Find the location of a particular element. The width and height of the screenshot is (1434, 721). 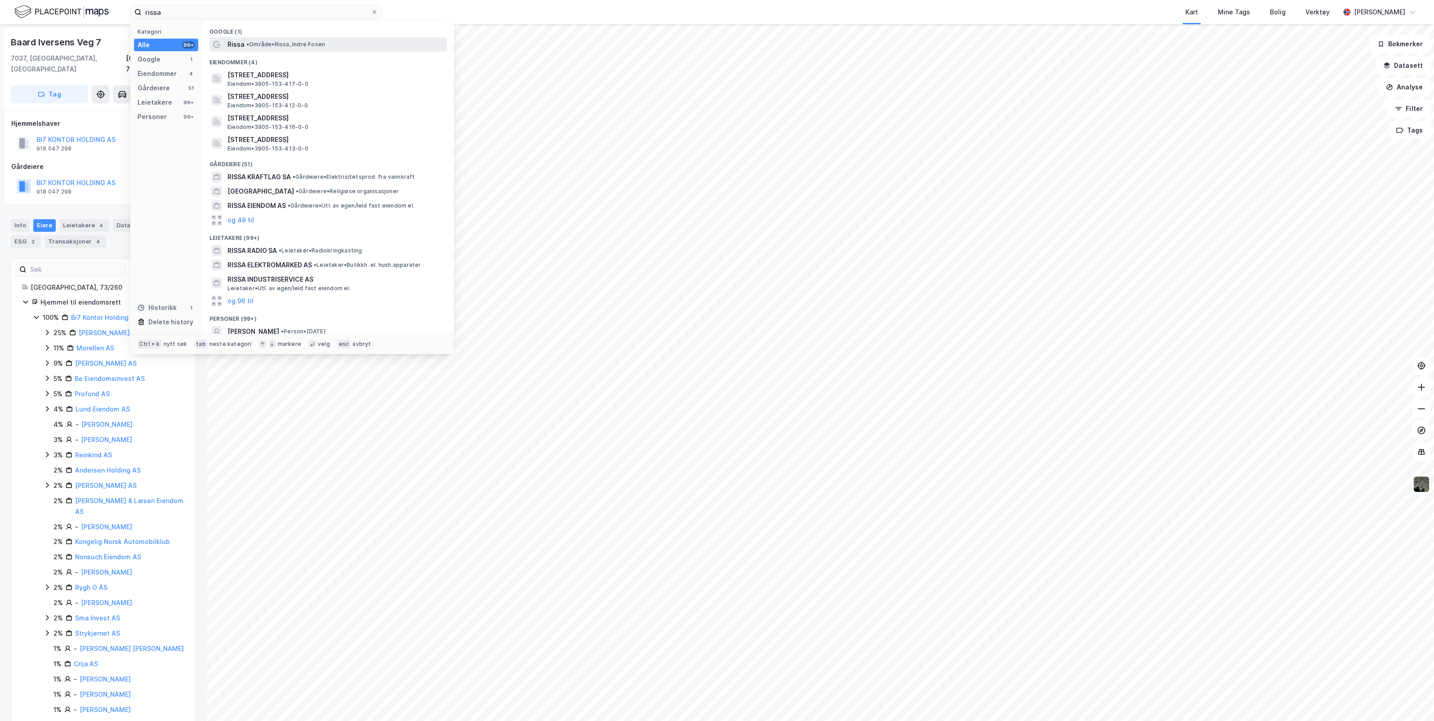

div: Verktøy is located at coordinates (1318, 12).